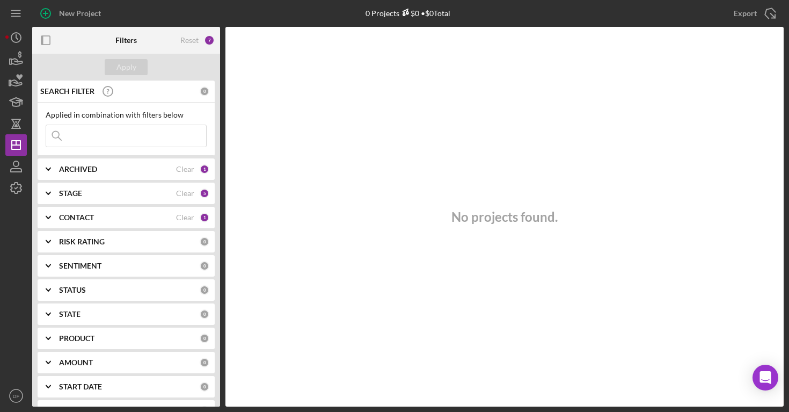  Describe the element at coordinates (78, 169) in the screenshot. I see `b: ARCHIVED` at that location.